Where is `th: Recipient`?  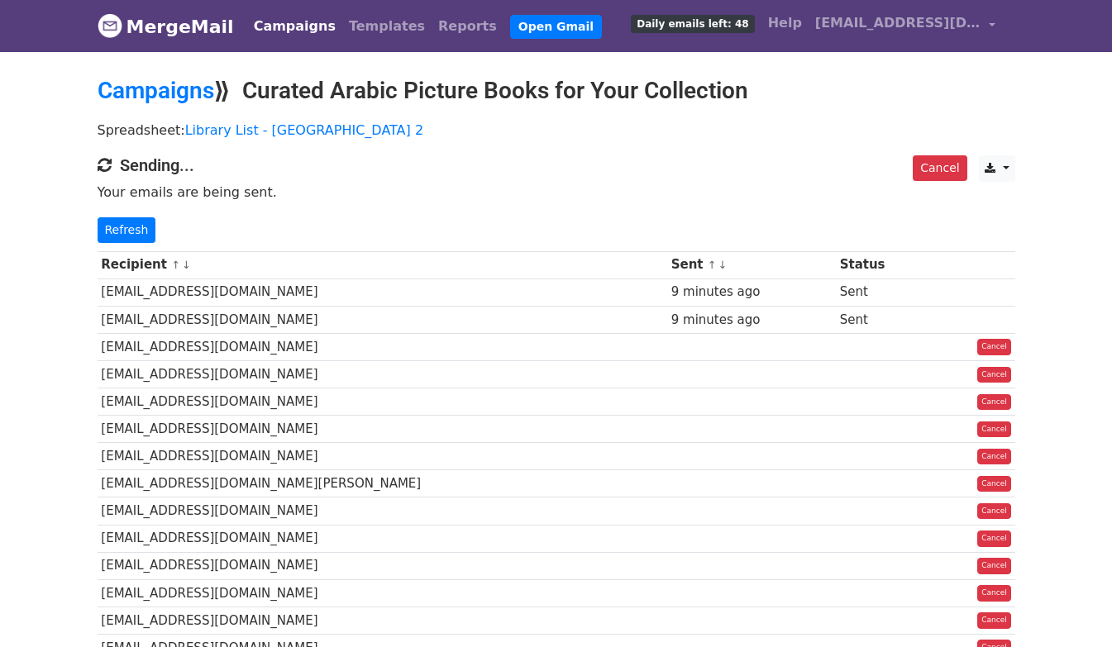 th: Recipient is located at coordinates (382, 265).